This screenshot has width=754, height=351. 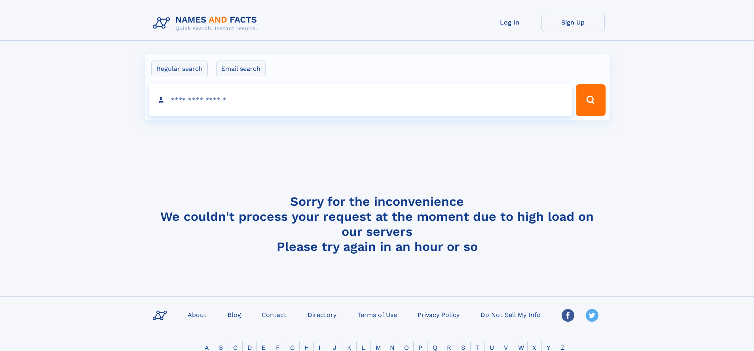 I want to click on label: Email search, so click(x=241, y=69).